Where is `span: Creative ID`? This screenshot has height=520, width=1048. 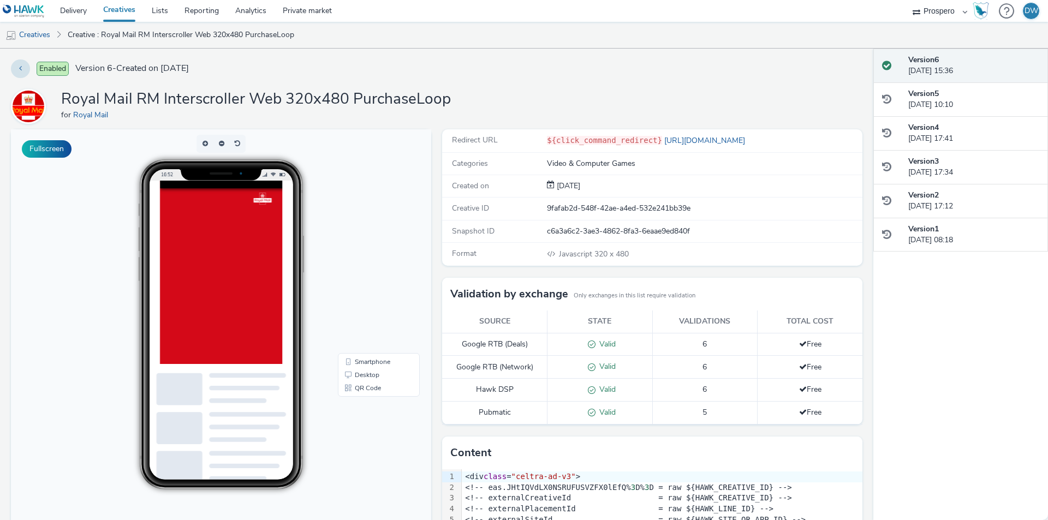 span: Creative ID is located at coordinates (471, 208).